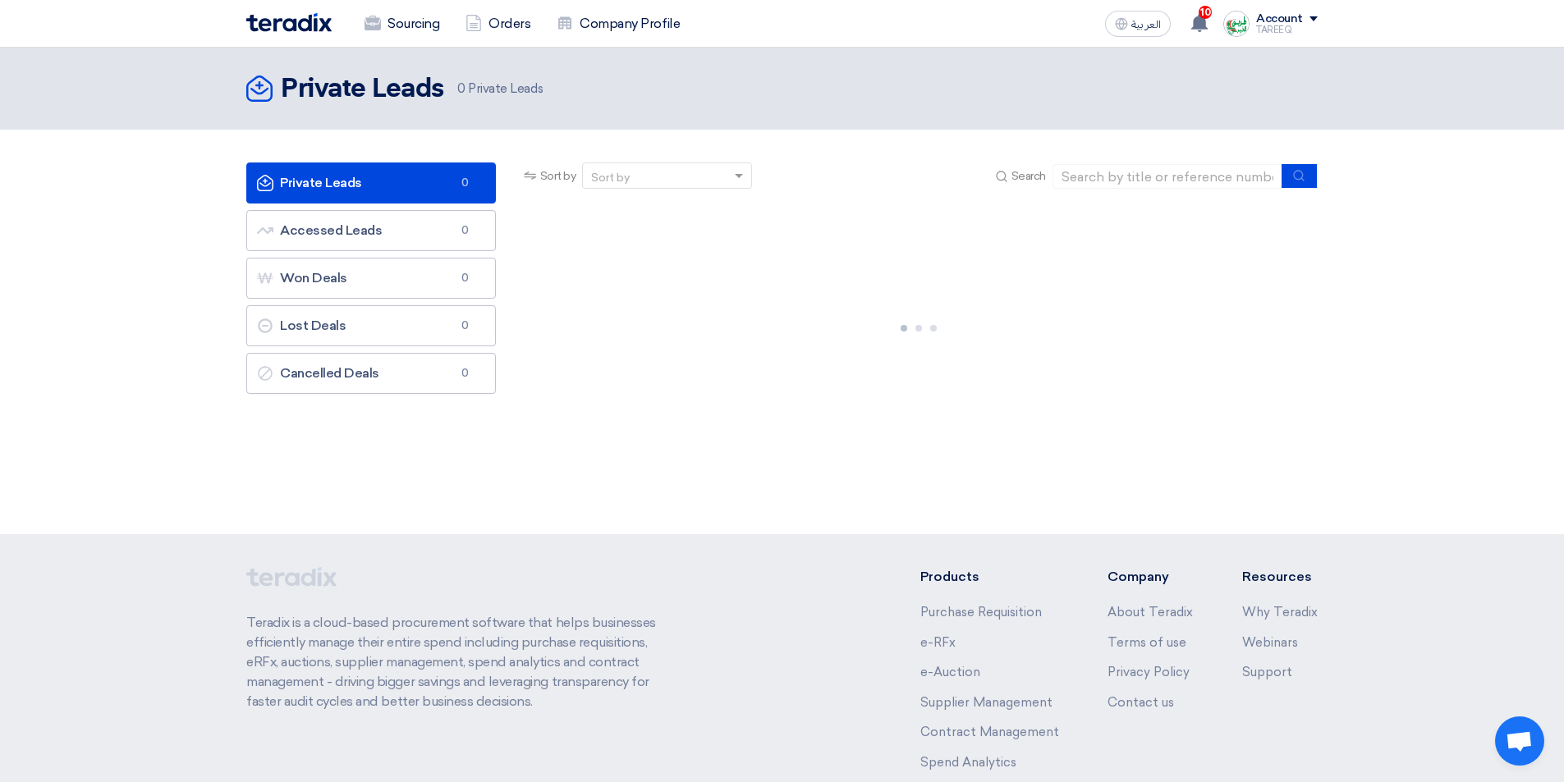  What do you see at coordinates (1148, 672) in the screenshot?
I see `a: Privacy Policy` at bounding box center [1148, 672].